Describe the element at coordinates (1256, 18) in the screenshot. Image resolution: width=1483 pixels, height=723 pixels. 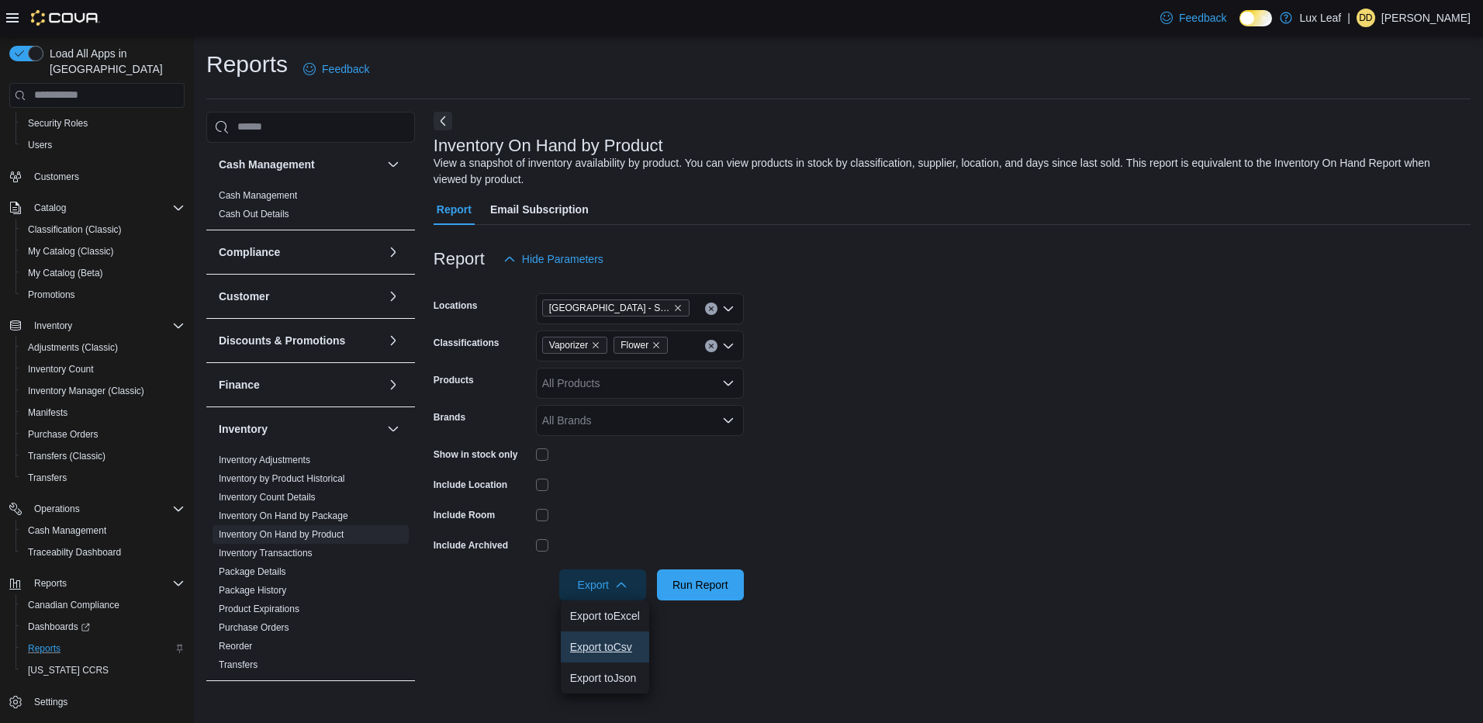
I see `input: Dark Mode` at that location.